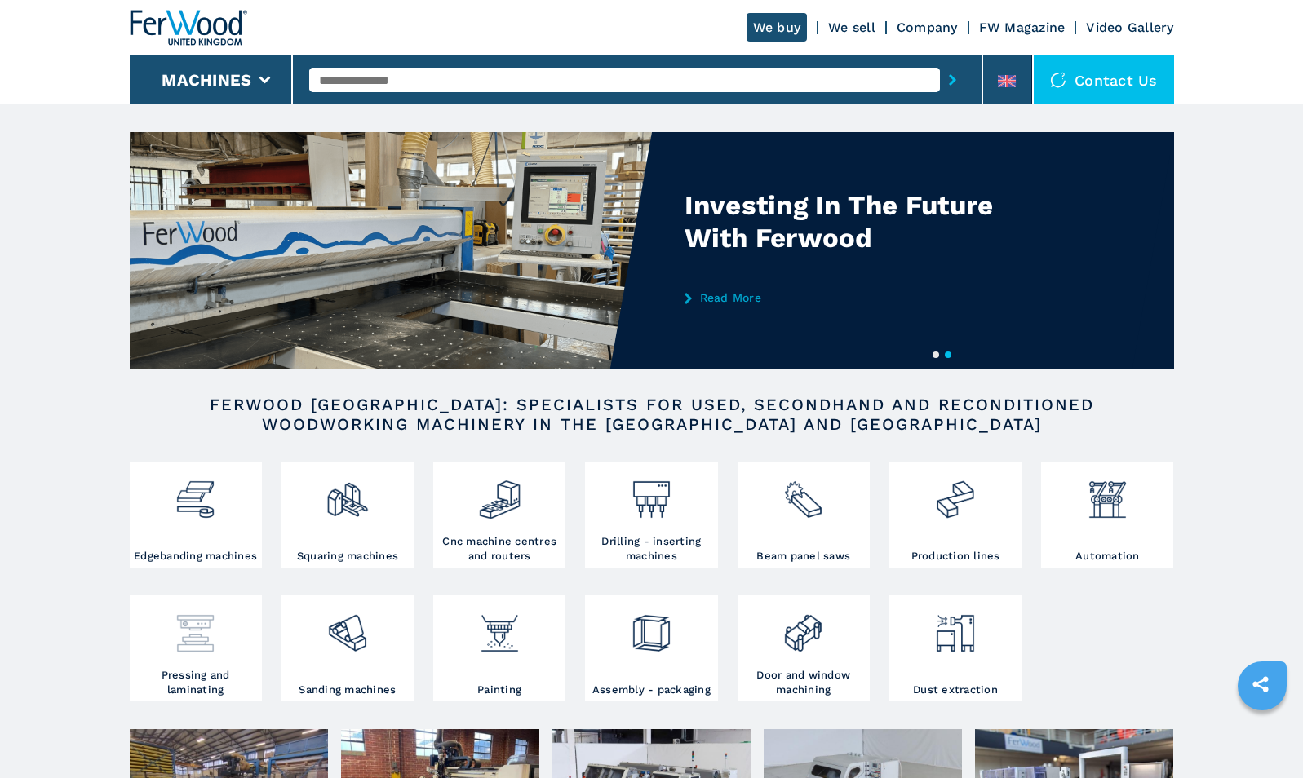 The width and height of the screenshot is (1303, 778). What do you see at coordinates (651, 494) in the screenshot?
I see `img: foratrici_inseritrici_2.png` at bounding box center [651, 494].